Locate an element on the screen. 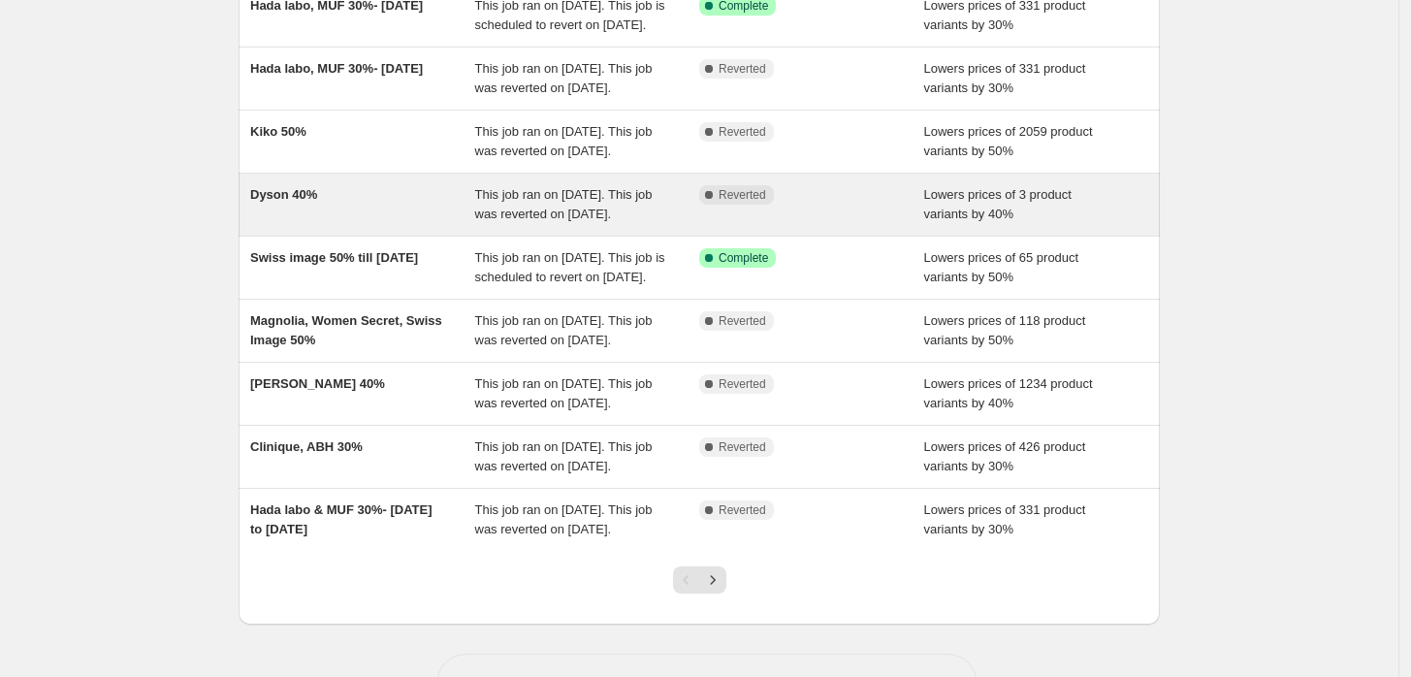 This screenshot has height=677, width=1411. span: Lowers prices of 1234 product variants by 40% is located at coordinates (1009, 393).